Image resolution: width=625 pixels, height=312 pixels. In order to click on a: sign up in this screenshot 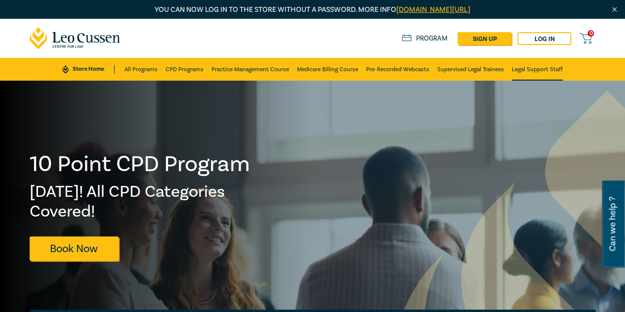, I will do `click(484, 39)`.